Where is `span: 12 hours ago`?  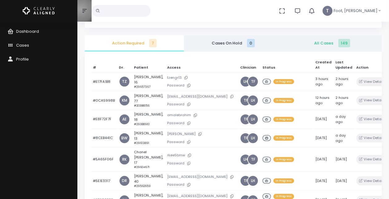
span: 12 hours ago is located at coordinates (323, 100).